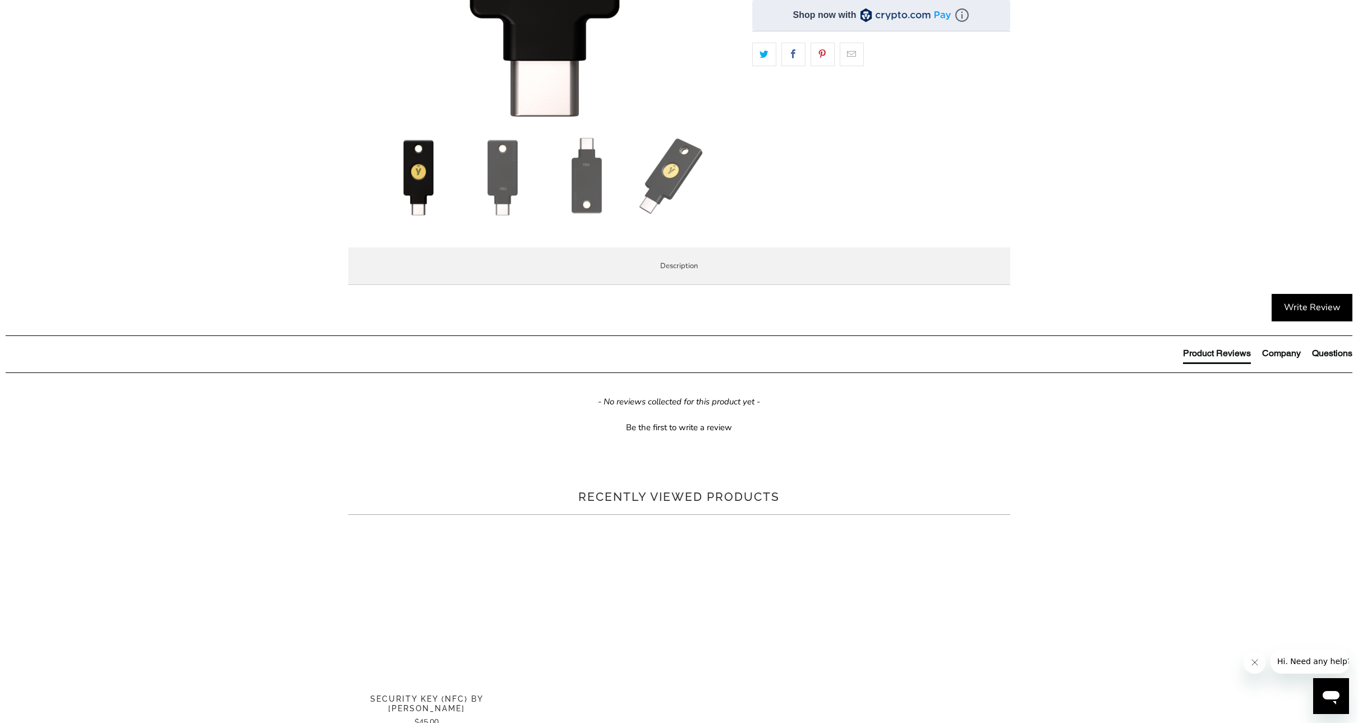  I want to click on a: Share this on Facebook, so click(793, 54).